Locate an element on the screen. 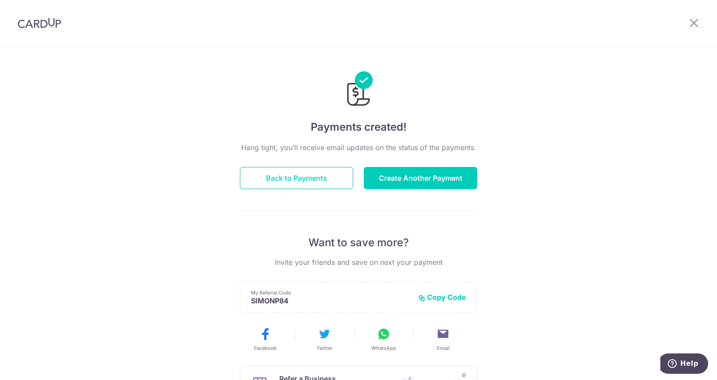 The height and width of the screenshot is (380, 717). p: SIMONP84 is located at coordinates (331, 301).